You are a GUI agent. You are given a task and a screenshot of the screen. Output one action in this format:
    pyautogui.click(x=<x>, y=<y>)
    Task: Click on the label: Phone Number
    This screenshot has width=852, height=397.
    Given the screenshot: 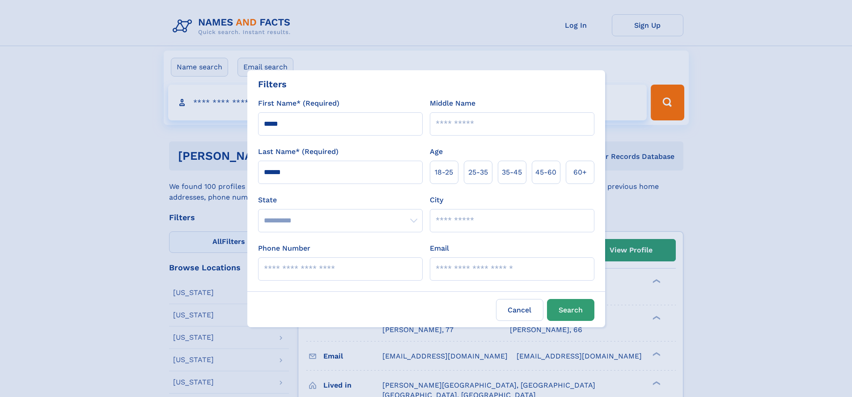 What is the action you would take?
    pyautogui.click(x=284, y=248)
    